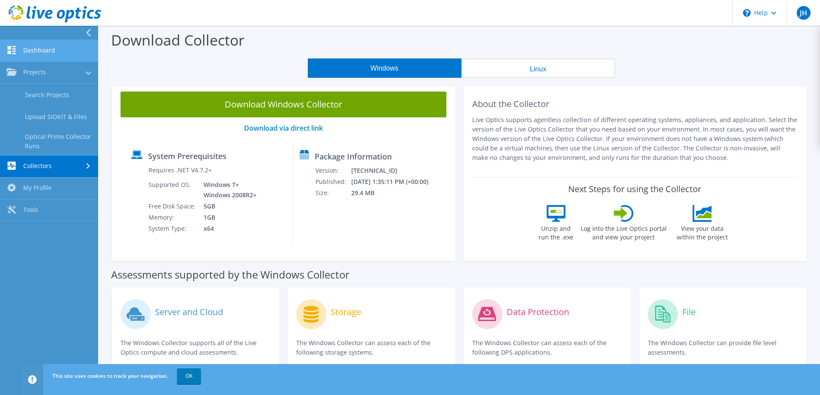 This screenshot has width=820, height=395. Describe the element at coordinates (173, 190) in the screenshot. I see `td: Supported OS:` at that location.